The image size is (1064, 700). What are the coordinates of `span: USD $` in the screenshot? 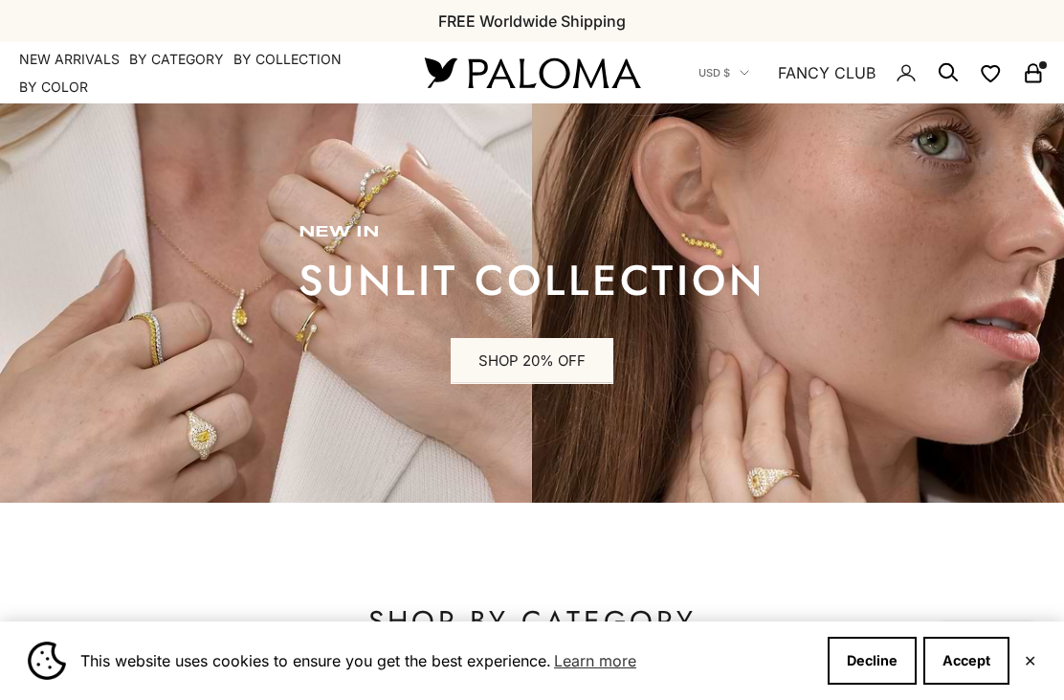 It's located at (714, 73).